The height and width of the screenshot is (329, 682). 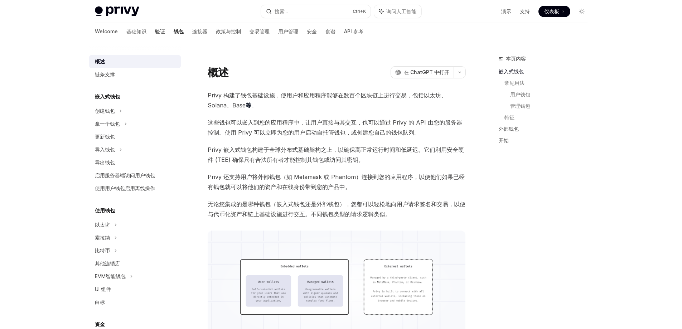 What do you see at coordinates (288, 31) in the screenshot?
I see `font: 用户管理` at bounding box center [288, 31].